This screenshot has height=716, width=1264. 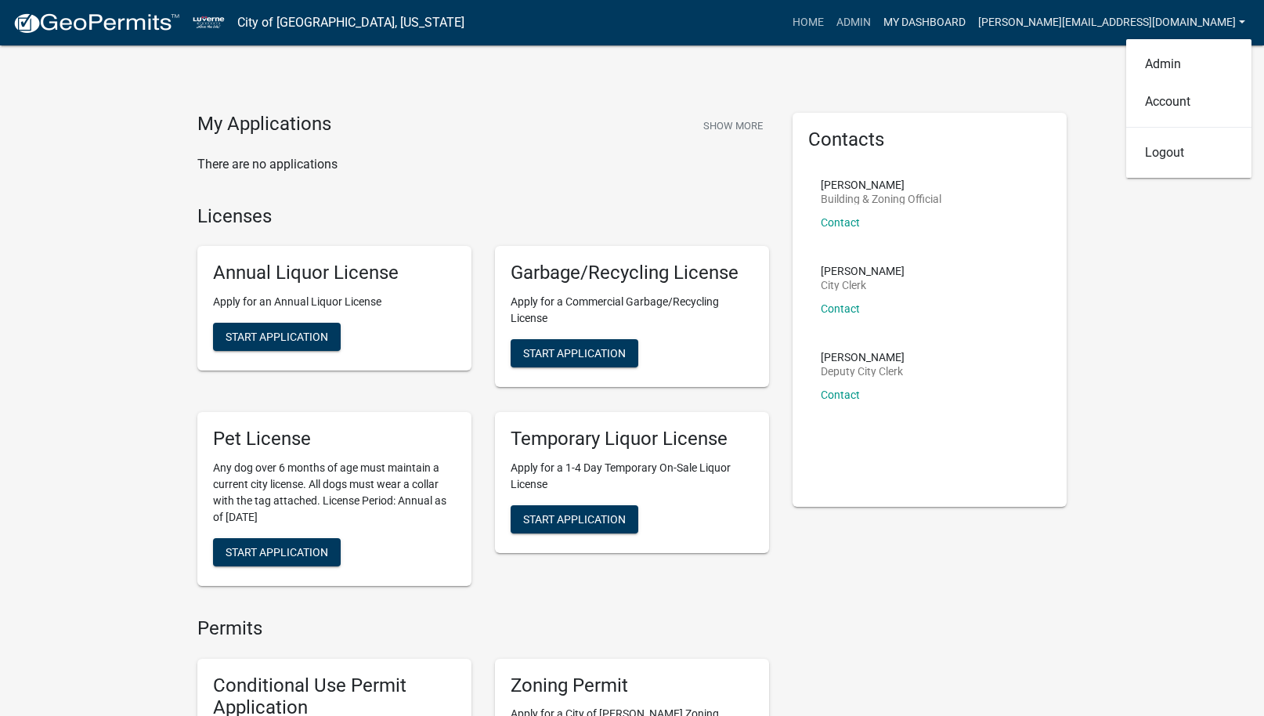 What do you see at coordinates (632, 439) in the screenshot?
I see `h5: Temporary Liquor License` at bounding box center [632, 439].